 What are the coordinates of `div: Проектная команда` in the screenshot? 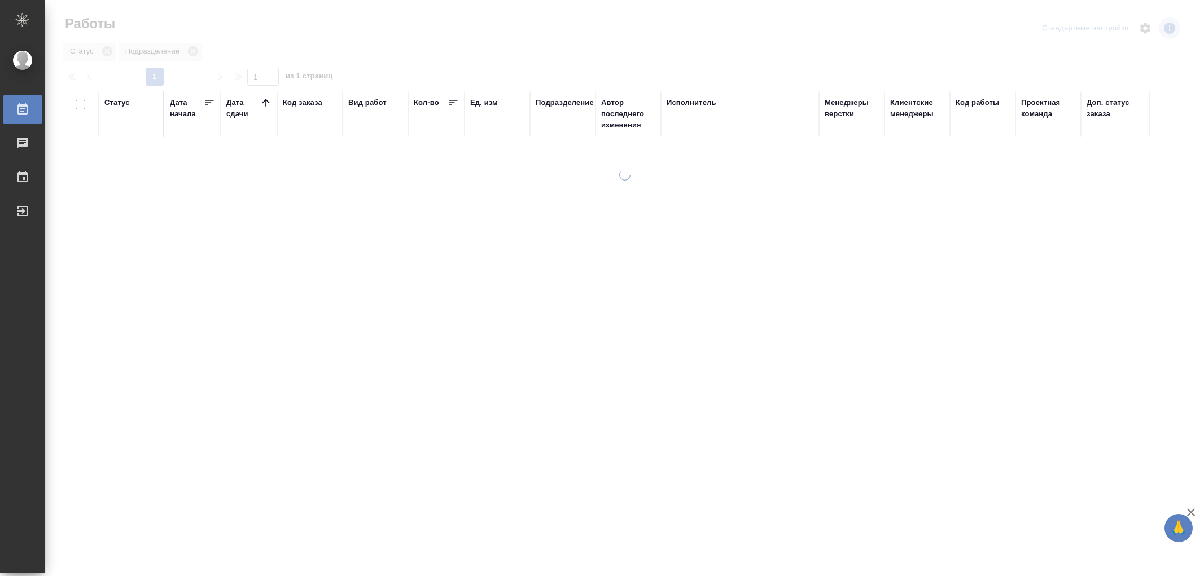 It's located at (1048, 108).